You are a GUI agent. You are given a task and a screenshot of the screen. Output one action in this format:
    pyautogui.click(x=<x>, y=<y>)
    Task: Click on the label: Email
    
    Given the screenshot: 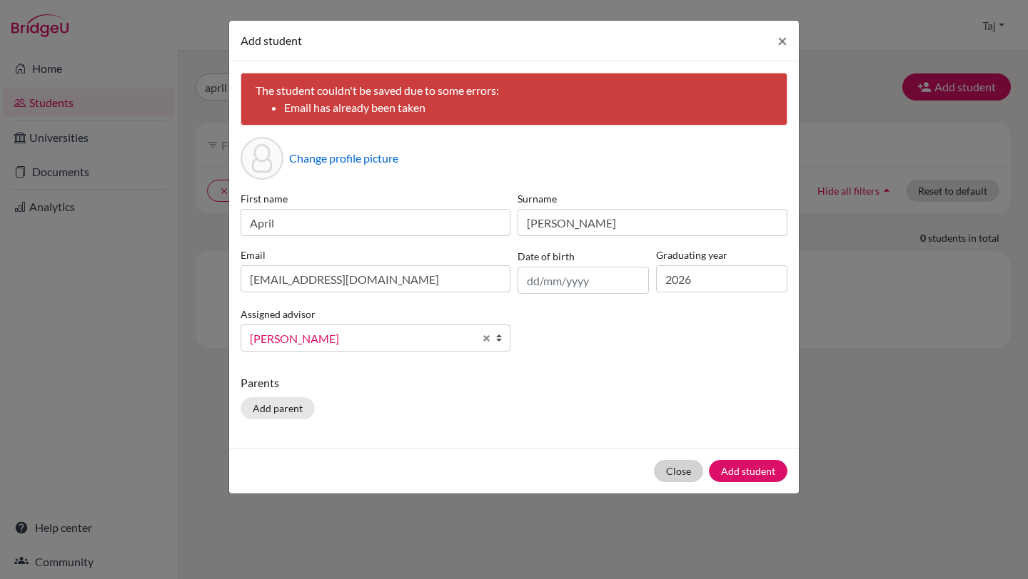 What is the action you would take?
    pyautogui.click(x=375, y=255)
    